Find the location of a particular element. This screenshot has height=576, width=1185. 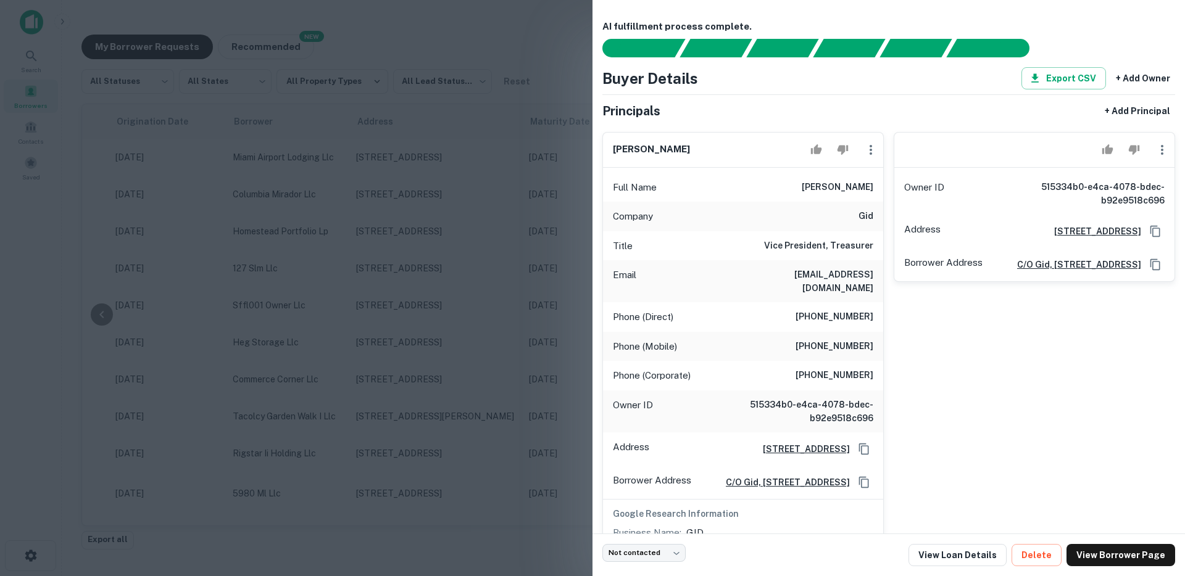

div: Sending borrower request to AI... is located at coordinates (634, 48).